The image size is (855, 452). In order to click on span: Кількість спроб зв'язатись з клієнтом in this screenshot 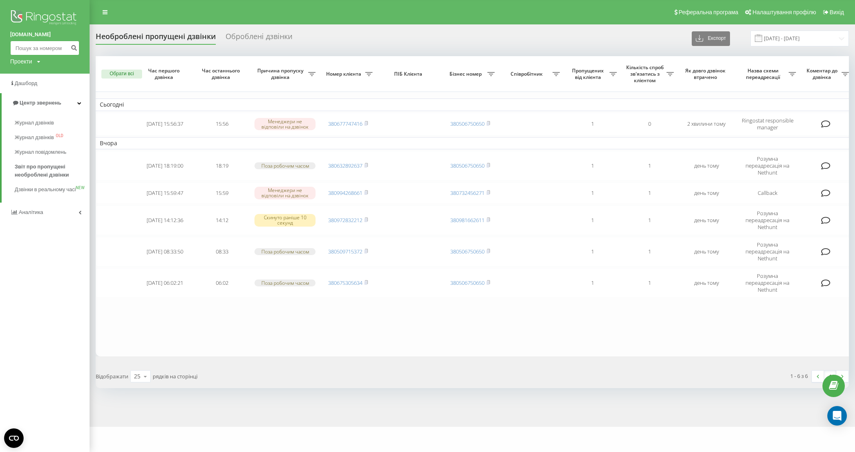, I will do `click(646, 74)`.